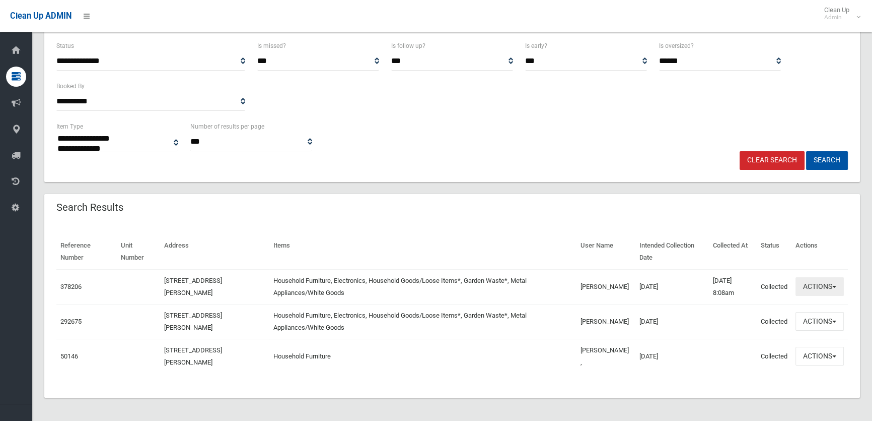 This screenshot has width=872, height=421. Describe the element at coordinates (837, 17) in the screenshot. I see `small: Admin` at that location.